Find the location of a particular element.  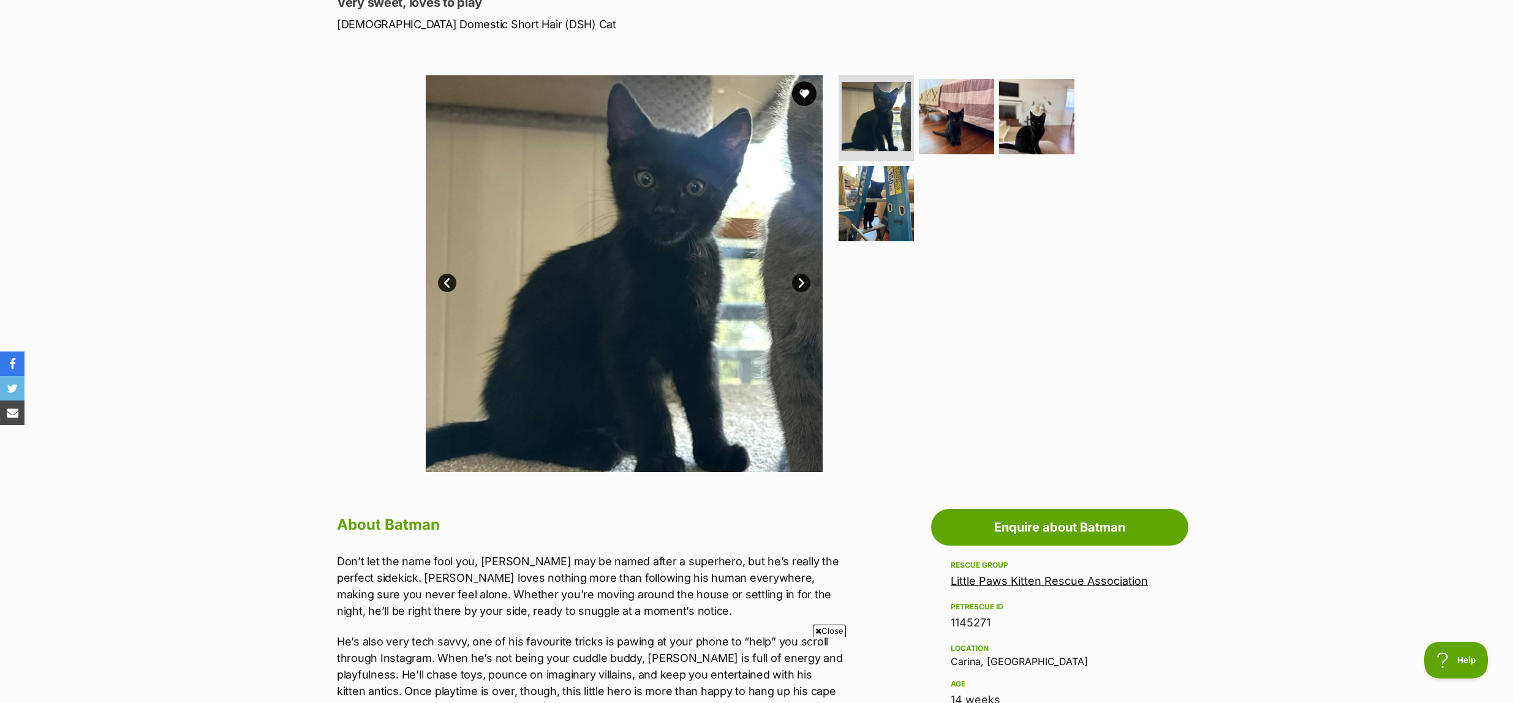

div: PetRescue ID is located at coordinates (1060, 607).